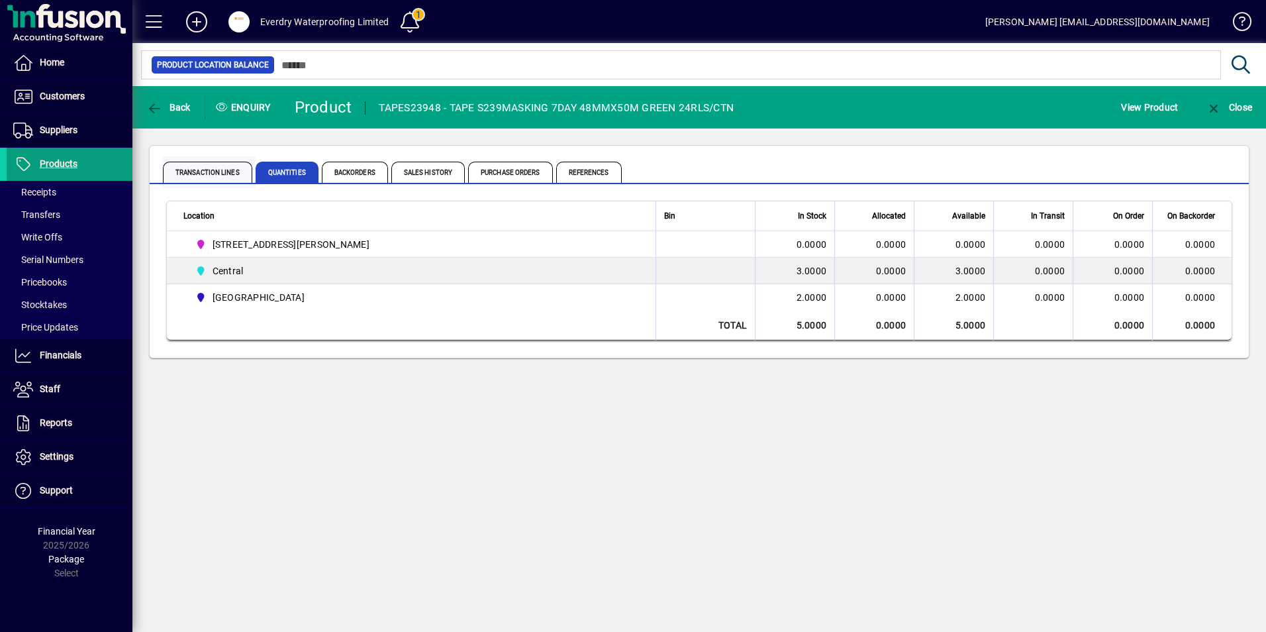  Describe the element at coordinates (324, 22) in the screenshot. I see `div: Everdry Waterproofing Limited` at that location.